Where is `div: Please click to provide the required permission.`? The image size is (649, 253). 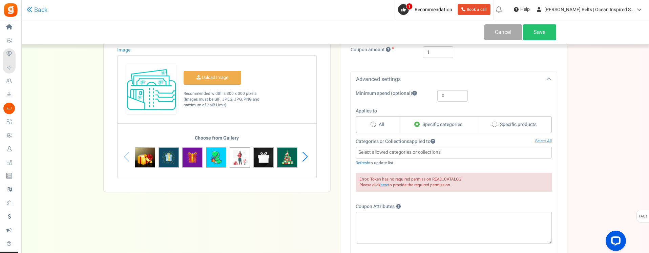 div: Please click to provide the required permission. is located at coordinates (454, 182).